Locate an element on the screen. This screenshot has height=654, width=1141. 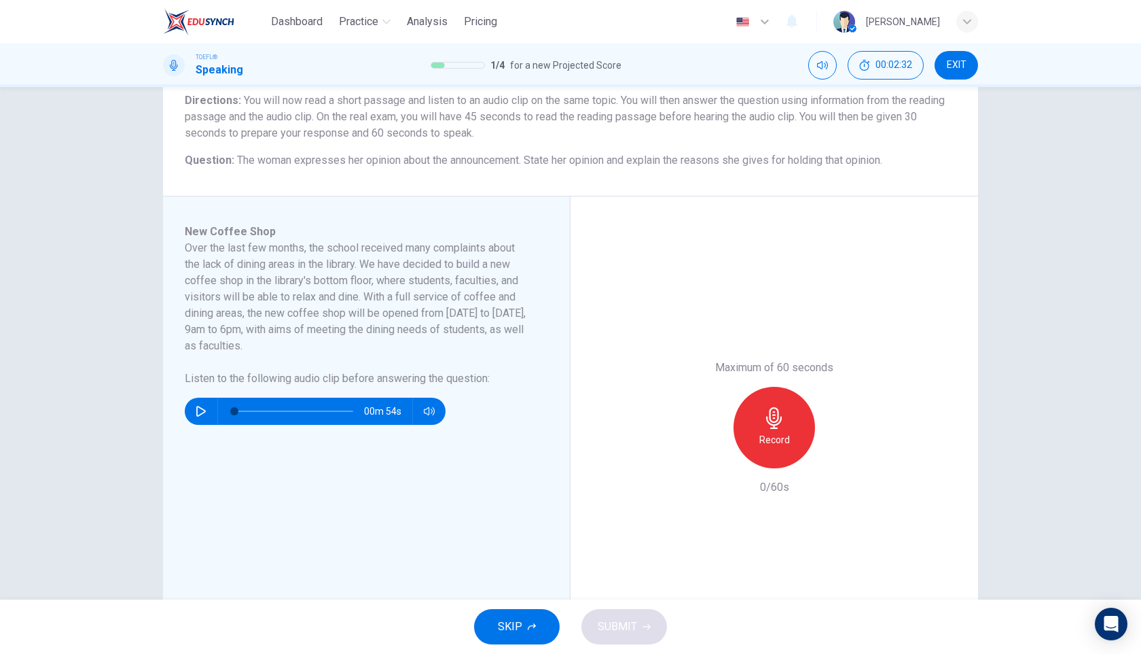
span: New Coffee Shop is located at coordinates (230, 231).